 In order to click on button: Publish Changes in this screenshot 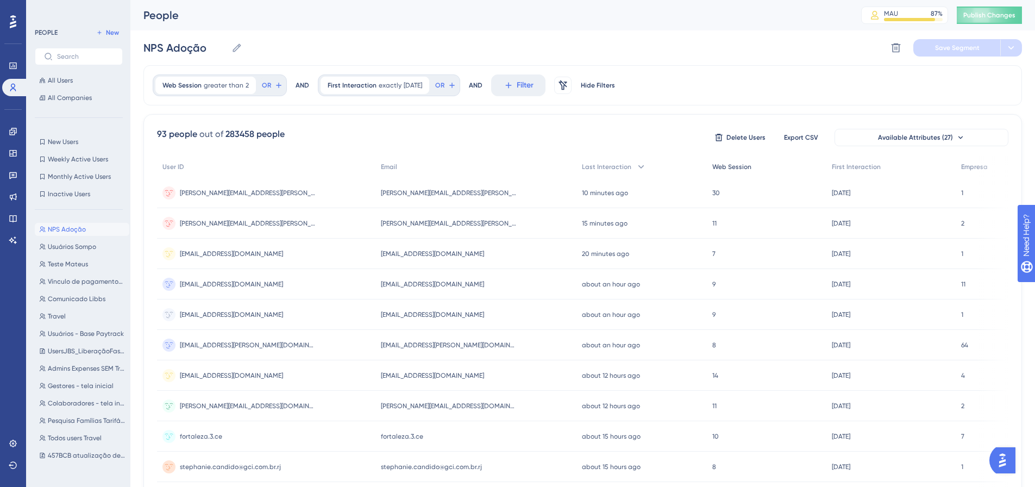, I will do `click(990, 15)`.